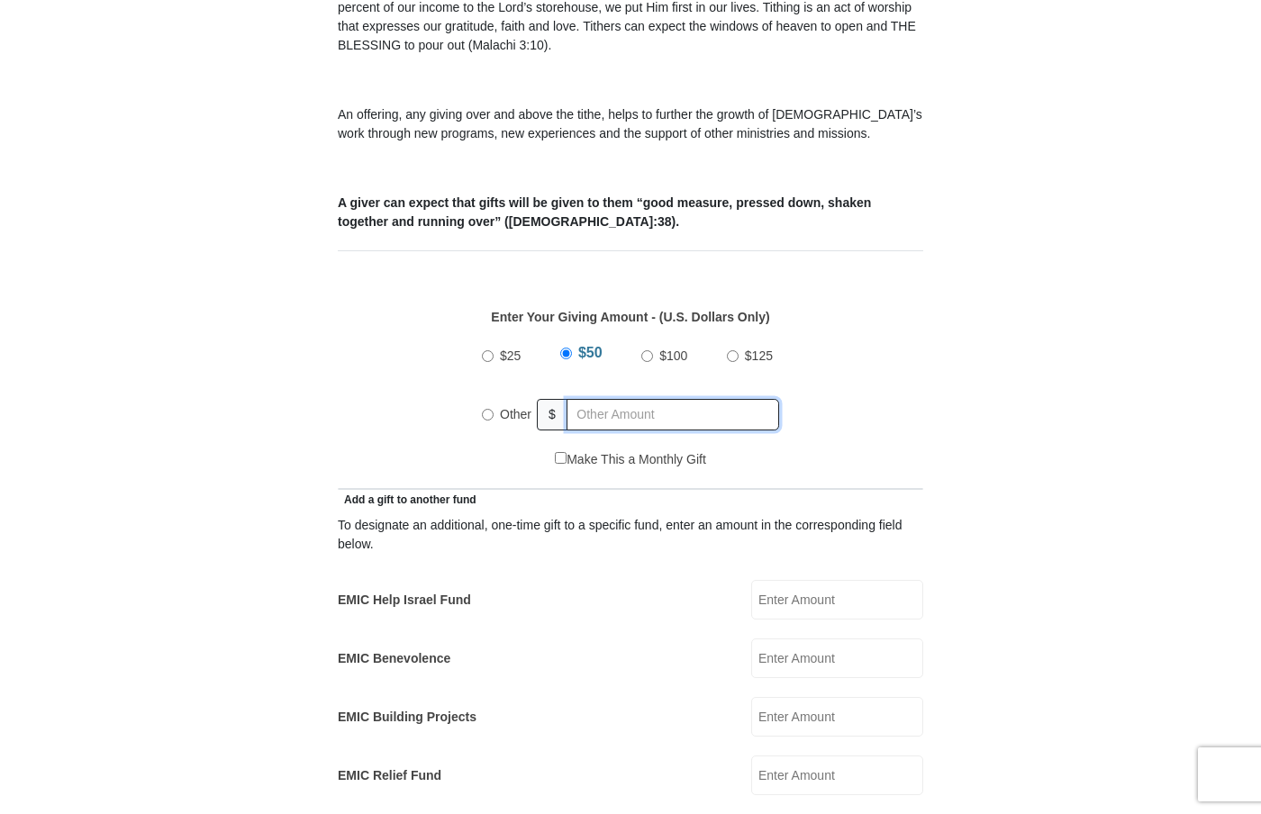 The width and height of the screenshot is (1261, 814). Describe the element at coordinates (590, 352) in the screenshot. I see `span: $50` at that location.